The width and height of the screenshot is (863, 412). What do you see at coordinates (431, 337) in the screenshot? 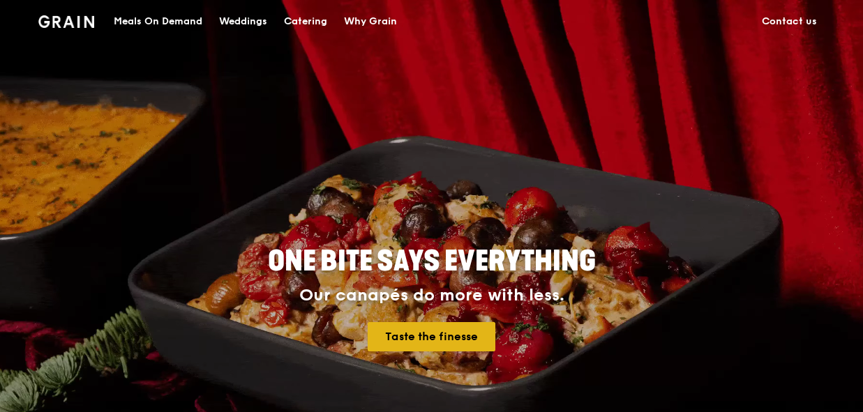
I see `a: Taste the finesse` at bounding box center [431, 337].